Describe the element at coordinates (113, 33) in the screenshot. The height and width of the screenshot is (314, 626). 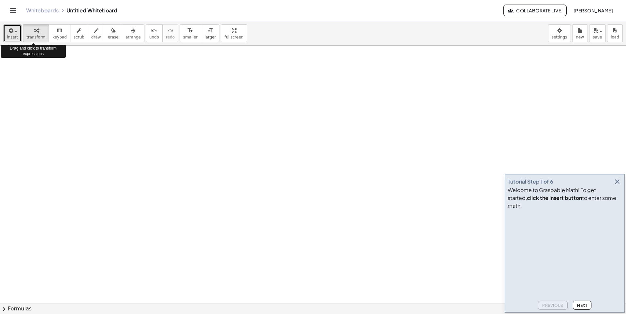
I see `button: erase` at that location.